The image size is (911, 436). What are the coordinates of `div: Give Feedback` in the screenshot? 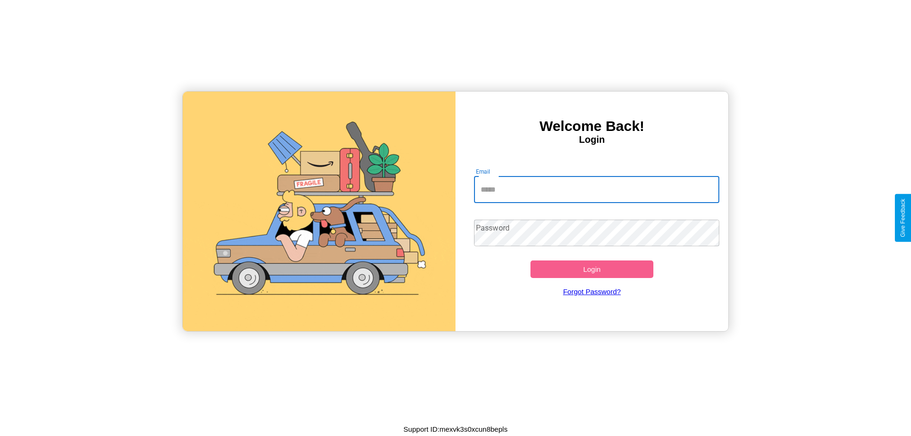 It's located at (903, 218).